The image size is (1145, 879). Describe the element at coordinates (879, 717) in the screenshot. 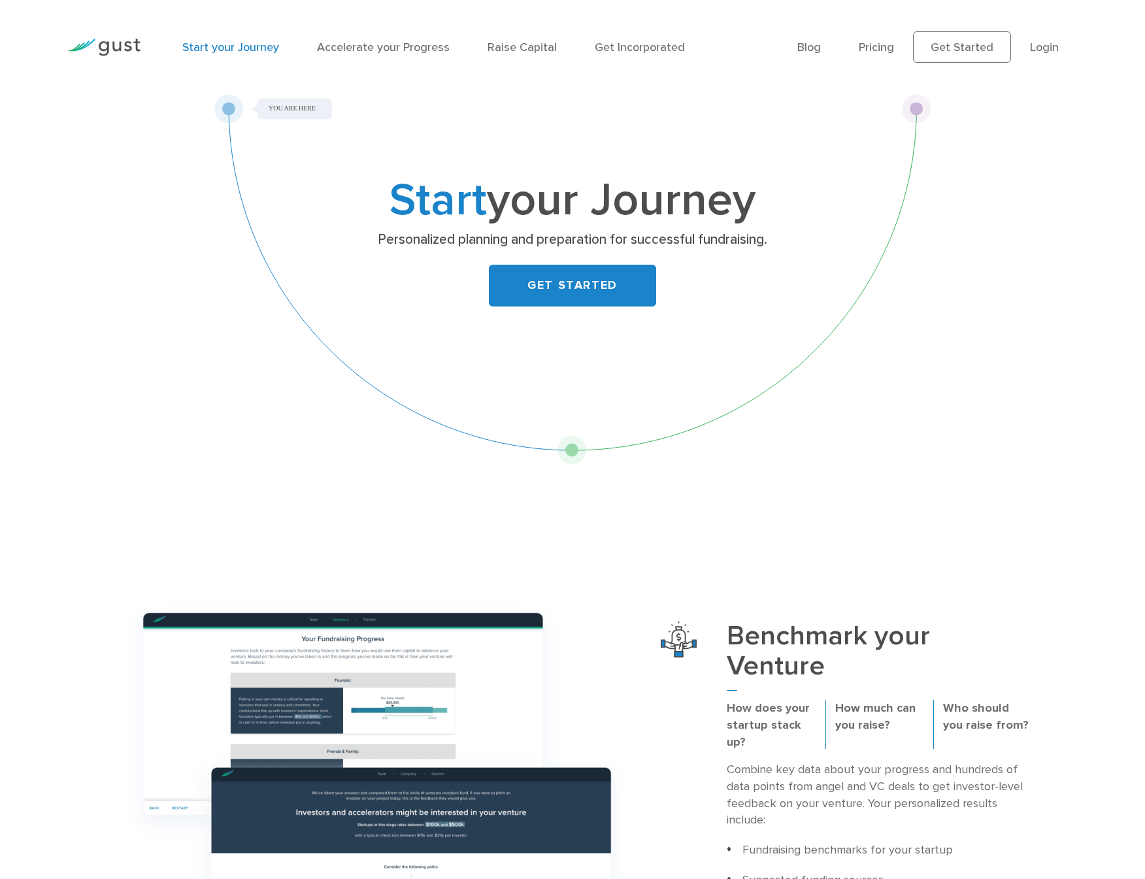

I see `p: How much can you raise?` at that location.